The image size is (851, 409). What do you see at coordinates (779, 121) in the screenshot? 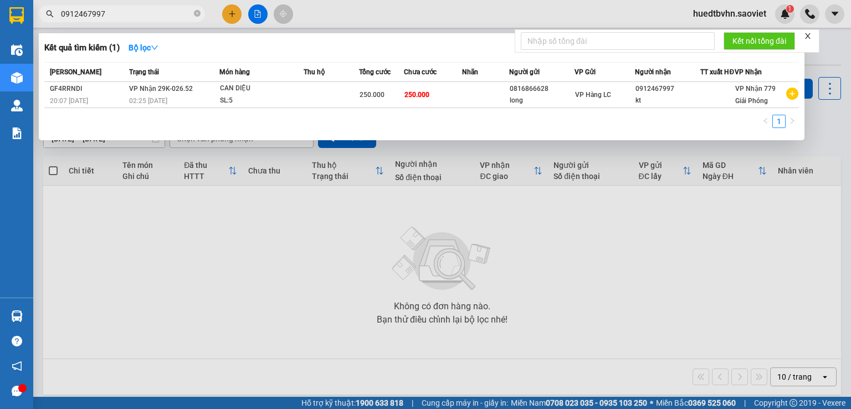
I see `a: 1` at bounding box center [779, 121].